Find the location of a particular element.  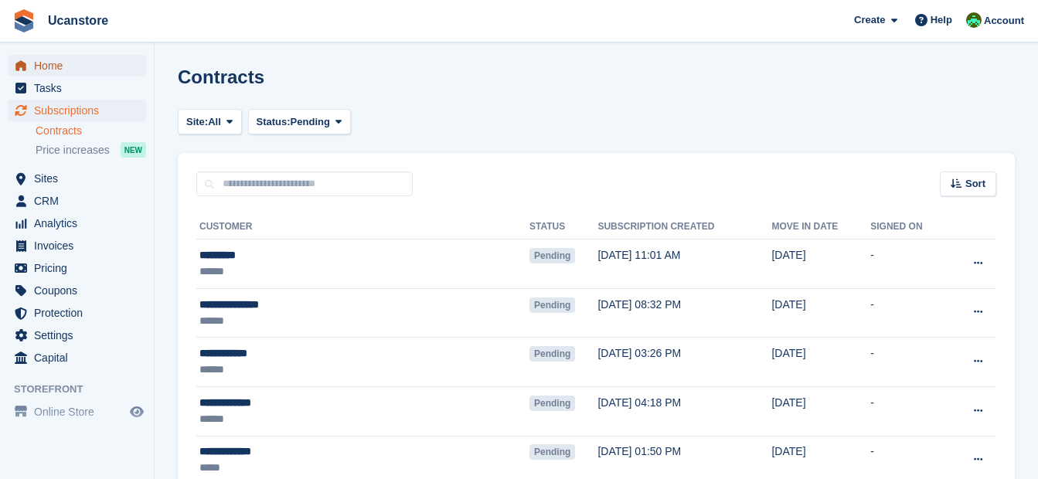

img: stora-icon-8386f47178a22dfd0bd8f6a31ec36ba5ce8667c1dd55bd0f319d3a0aa187defe.svg is located at coordinates (24, 21).